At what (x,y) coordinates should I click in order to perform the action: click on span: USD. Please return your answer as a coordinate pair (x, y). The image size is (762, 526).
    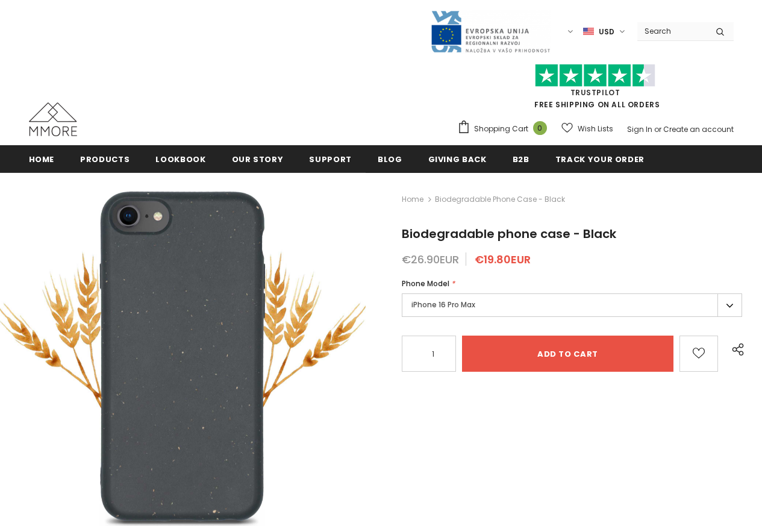
    Looking at the image, I should click on (607, 32).